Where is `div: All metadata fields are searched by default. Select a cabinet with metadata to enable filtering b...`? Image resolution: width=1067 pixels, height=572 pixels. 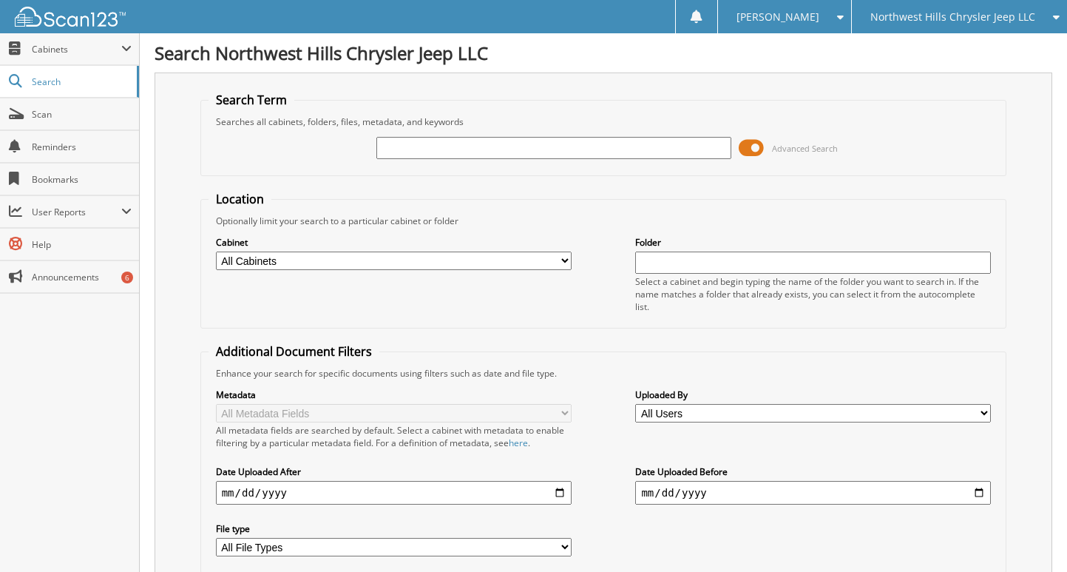
div: All metadata fields are searched by default. Select a cabinet with metadata to enable filtering b... is located at coordinates (394, 436).